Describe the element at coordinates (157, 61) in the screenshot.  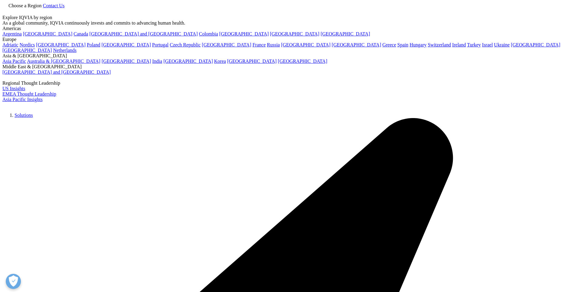
I see `a: India` at that location.